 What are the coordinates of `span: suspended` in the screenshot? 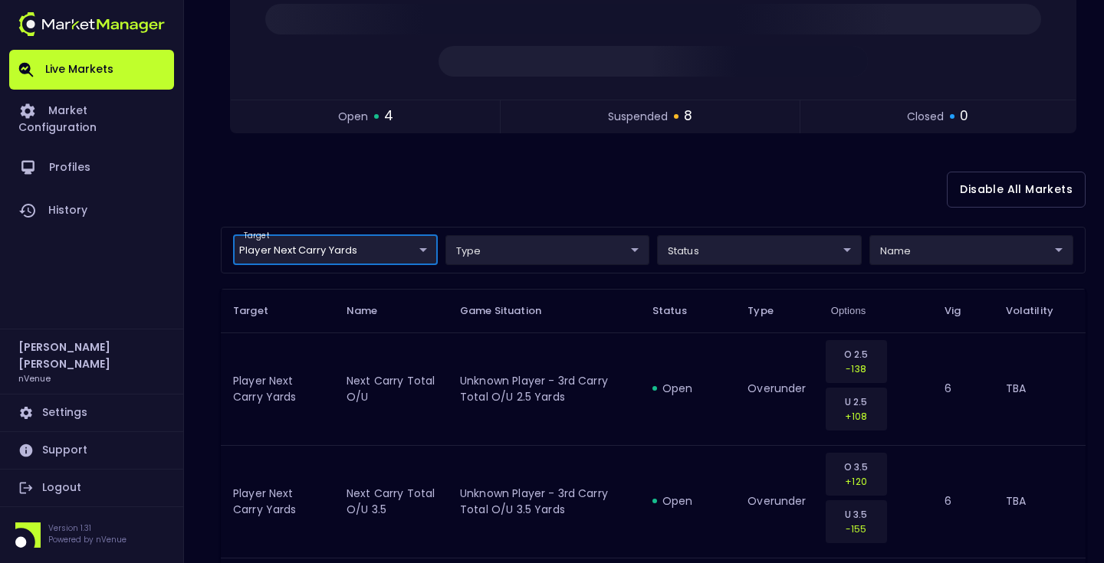 It's located at (638, 116).